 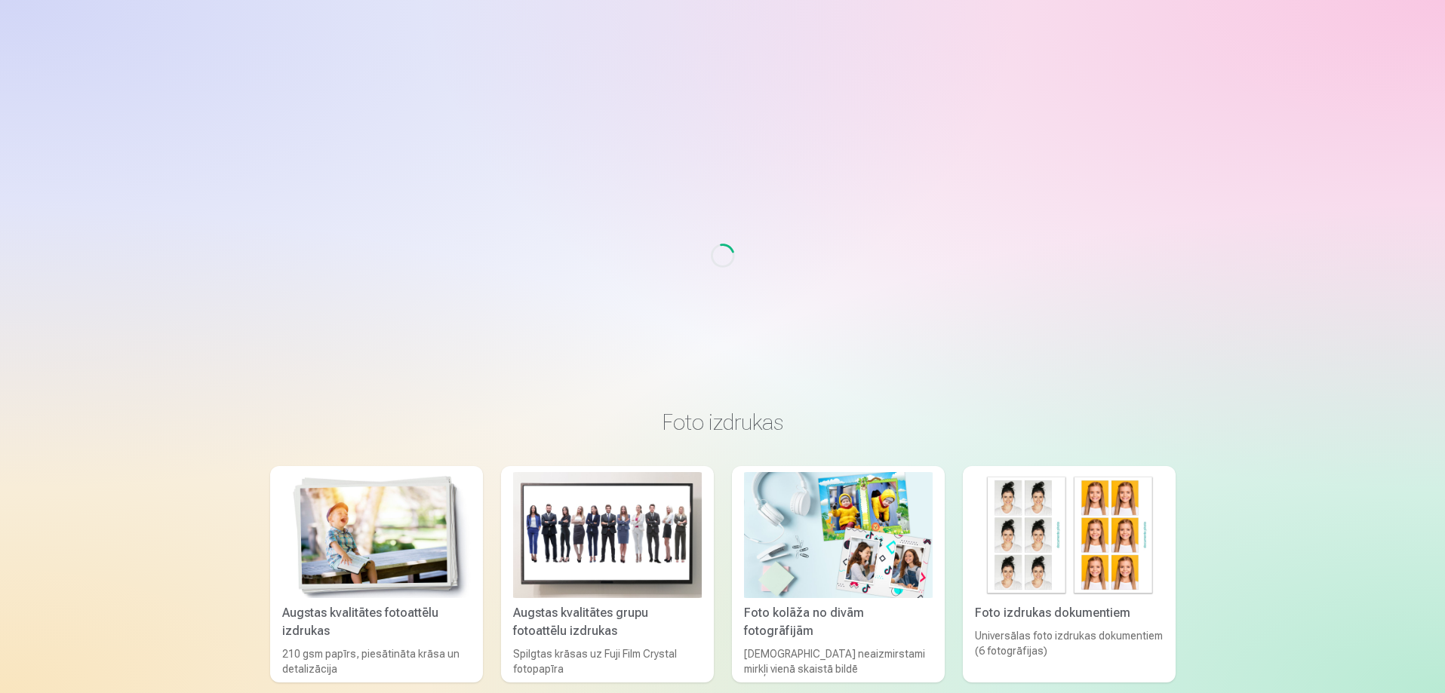 What do you see at coordinates (607, 662) in the screenshot?
I see `div: Spilgtas krāsas uz Fuji Film Crystal fotopapīra` at bounding box center [607, 662].